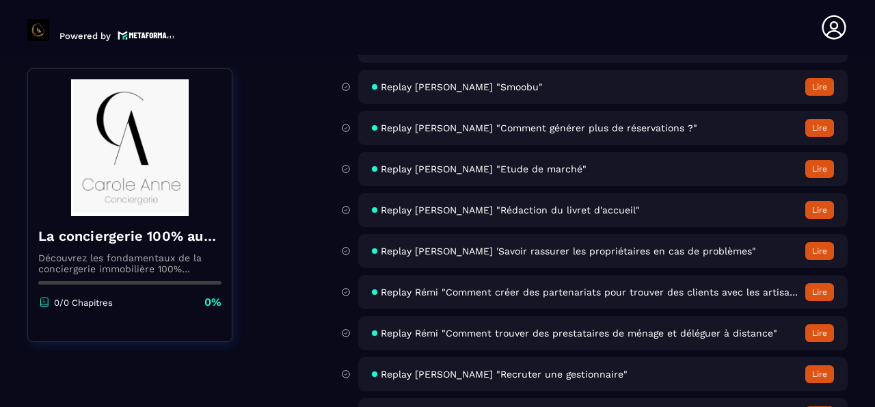 The height and width of the screenshot is (407, 875). What do you see at coordinates (146, 35) in the screenshot?
I see `img: logo` at bounding box center [146, 35].